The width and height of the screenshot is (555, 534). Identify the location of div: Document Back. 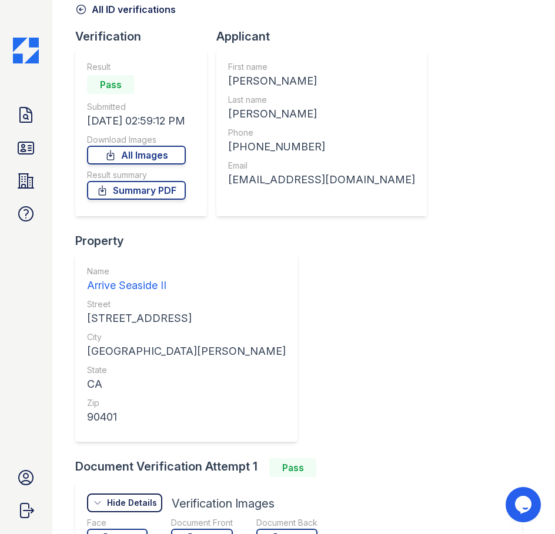
(287, 523).